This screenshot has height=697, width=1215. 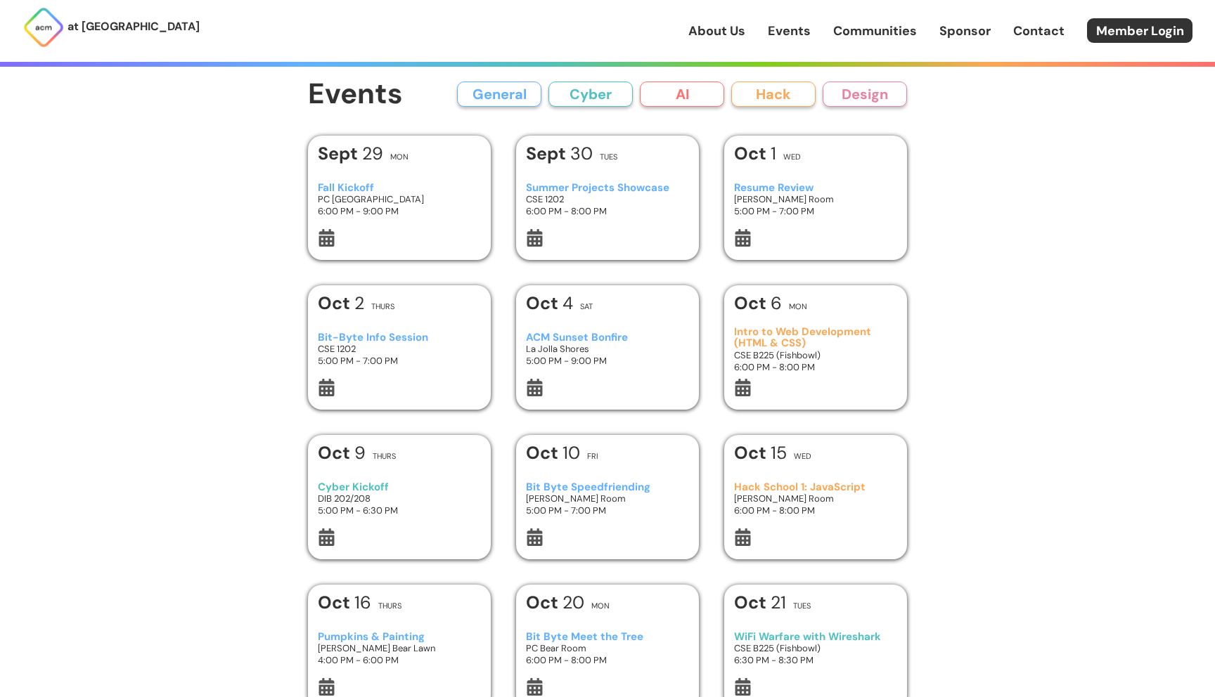 I want to click on button: Cyber, so click(x=591, y=94).